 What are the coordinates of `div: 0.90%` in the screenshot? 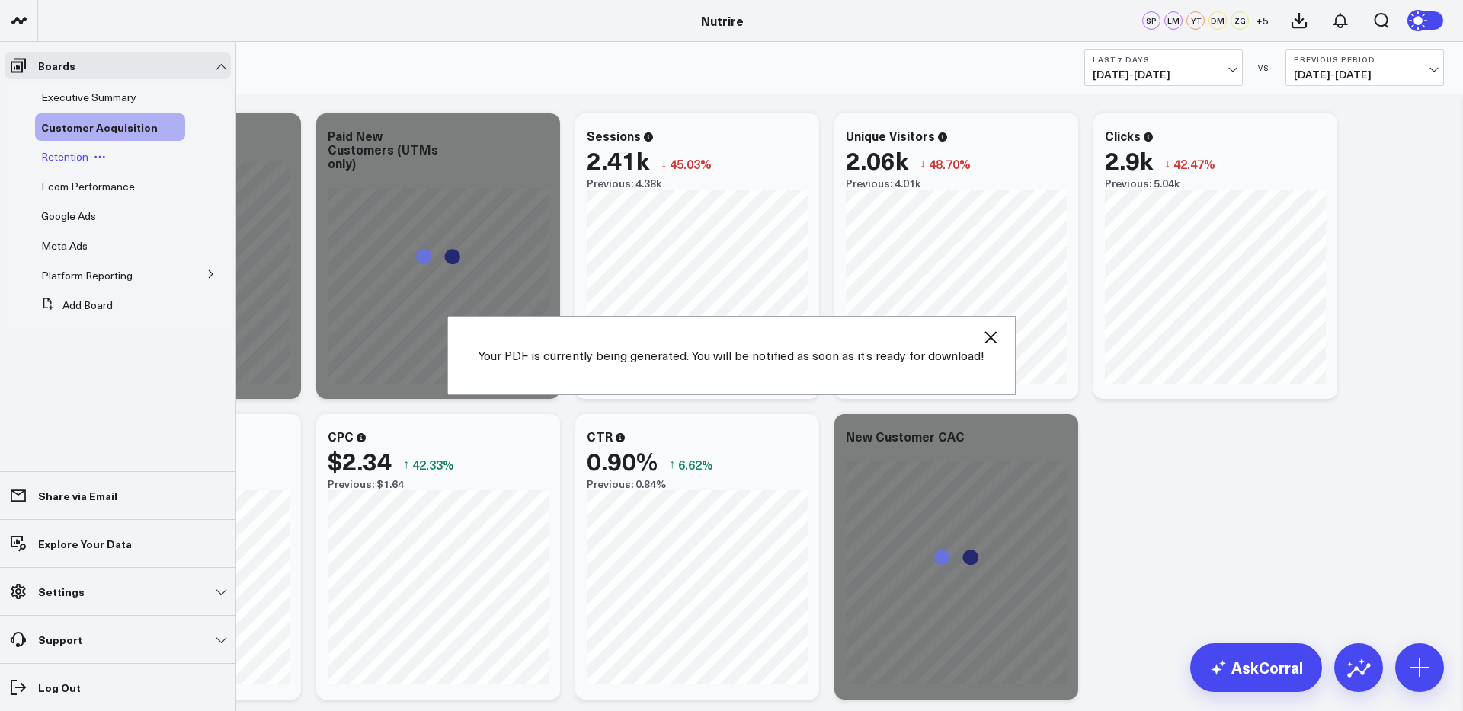 It's located at (622, 461).